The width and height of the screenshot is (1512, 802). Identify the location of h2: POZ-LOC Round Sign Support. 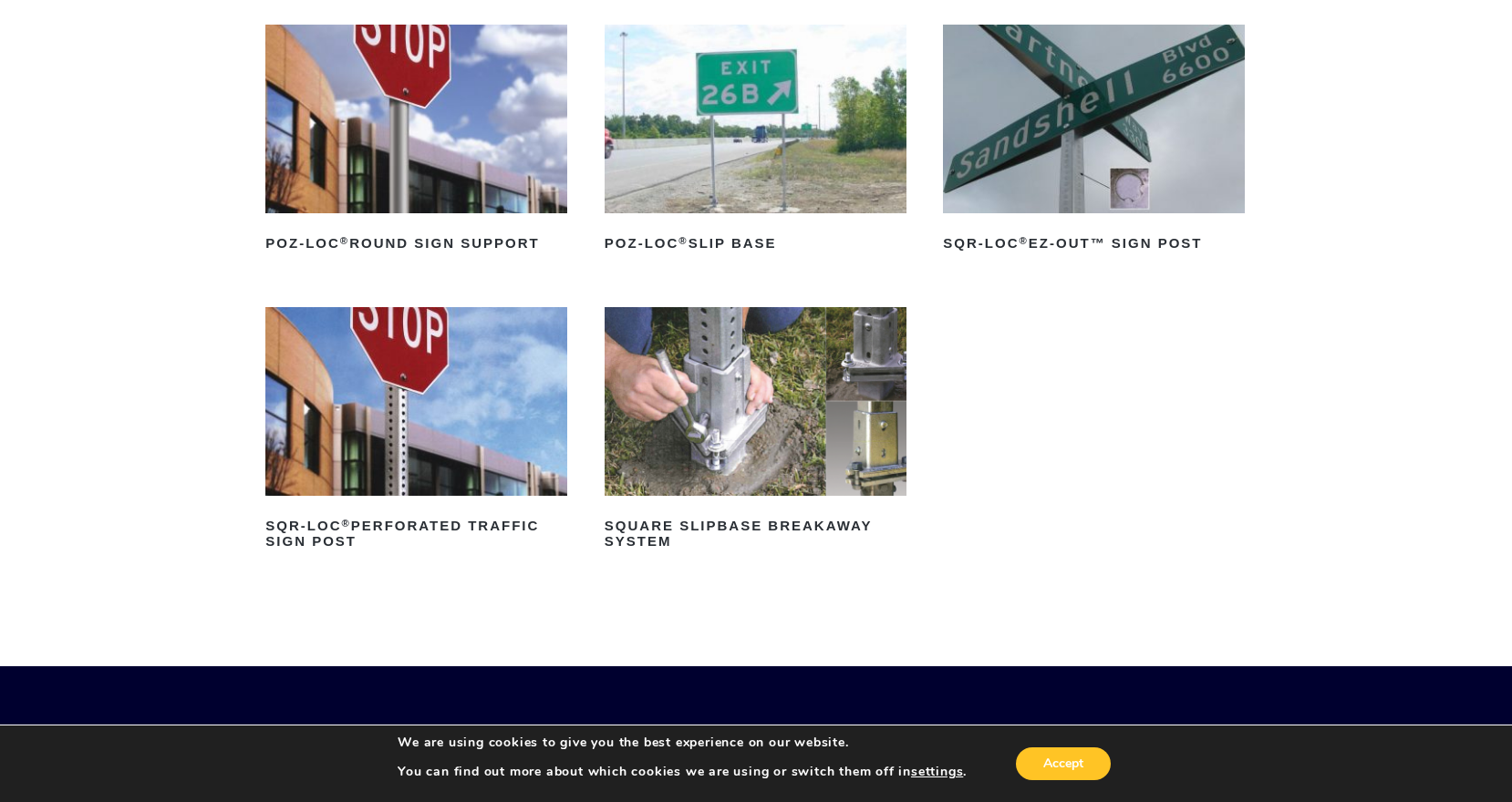
(416, 244).